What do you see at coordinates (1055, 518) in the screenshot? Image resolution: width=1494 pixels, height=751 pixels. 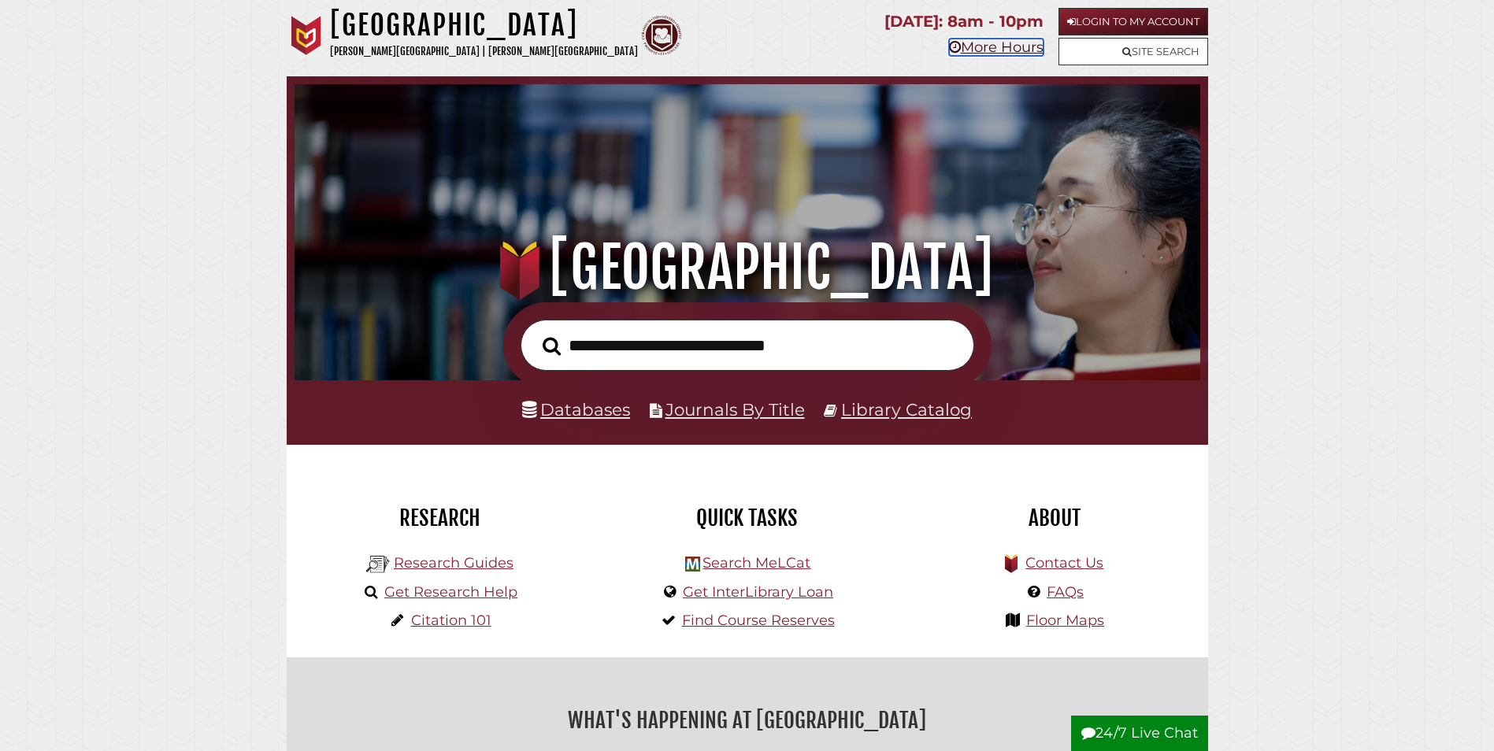 I see `h2: About` at bounding box center [1055, 518].